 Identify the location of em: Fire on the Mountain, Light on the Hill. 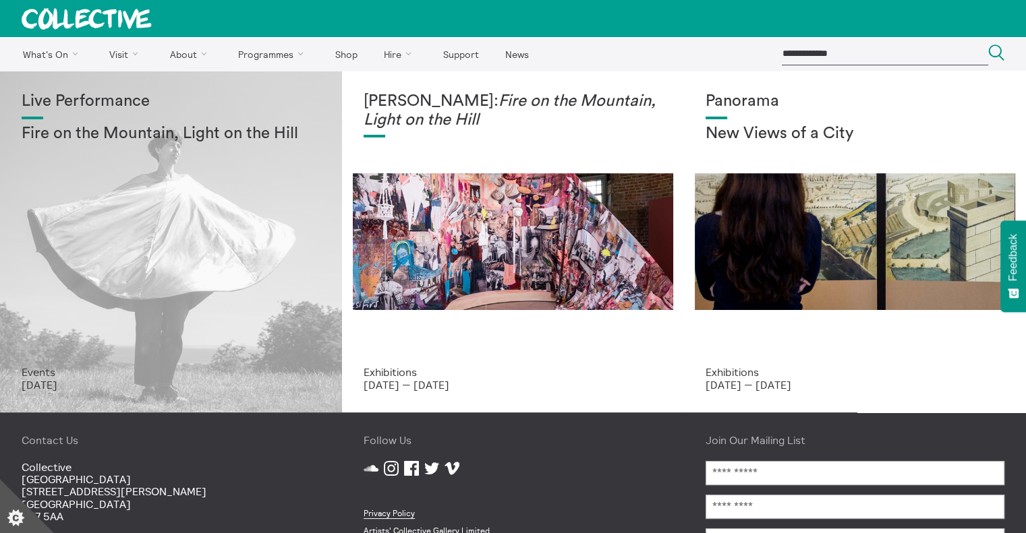
(509, 111).